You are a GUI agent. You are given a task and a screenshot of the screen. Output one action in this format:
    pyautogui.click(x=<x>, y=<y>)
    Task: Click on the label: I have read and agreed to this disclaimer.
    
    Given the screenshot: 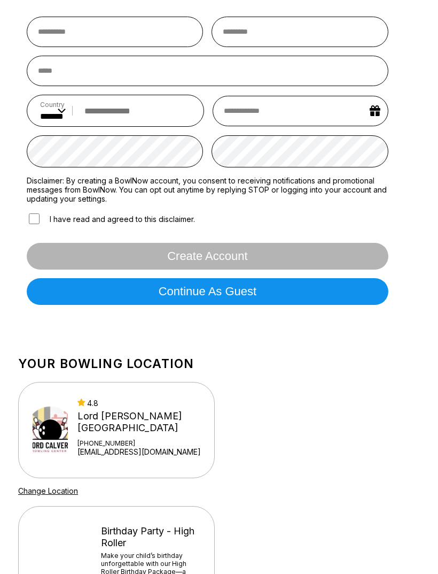 What is the action you would take?
    pyautogui.click(x=111, y=219)
    